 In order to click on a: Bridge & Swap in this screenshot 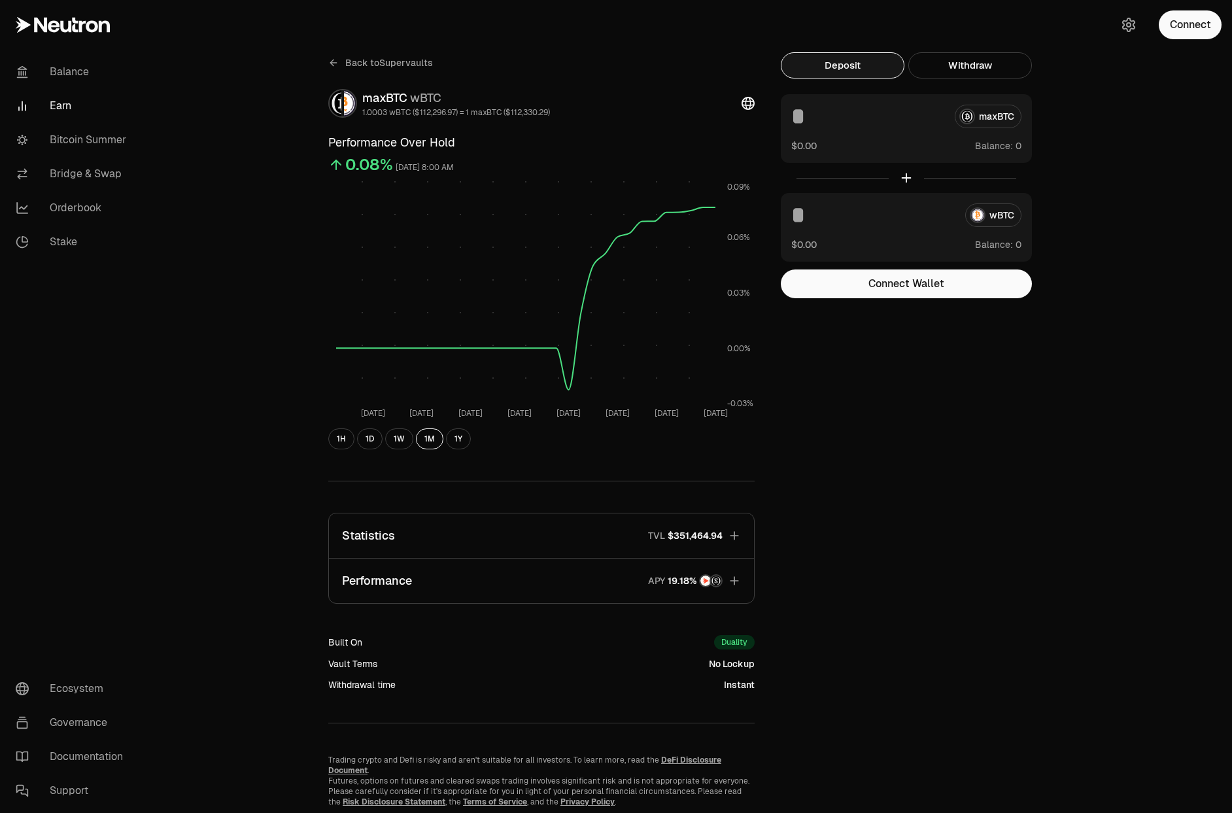, I will do `click(73, 174)`.